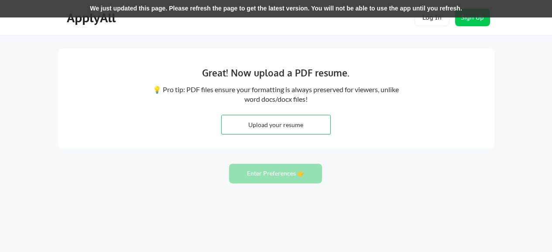 The width and height of the screenshot is (552, 252). What do you see at coordinates (93, 18) in the screenshot?
I see `div: ApplyAll` at bounding box center [93, 18].